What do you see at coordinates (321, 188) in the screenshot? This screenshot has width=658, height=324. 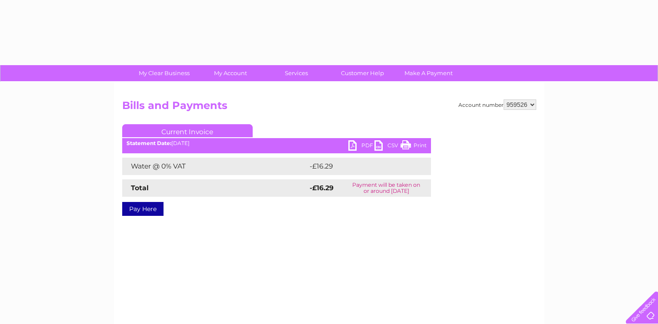 I see `strong: -£16.29` at bounding box center [321, 188].